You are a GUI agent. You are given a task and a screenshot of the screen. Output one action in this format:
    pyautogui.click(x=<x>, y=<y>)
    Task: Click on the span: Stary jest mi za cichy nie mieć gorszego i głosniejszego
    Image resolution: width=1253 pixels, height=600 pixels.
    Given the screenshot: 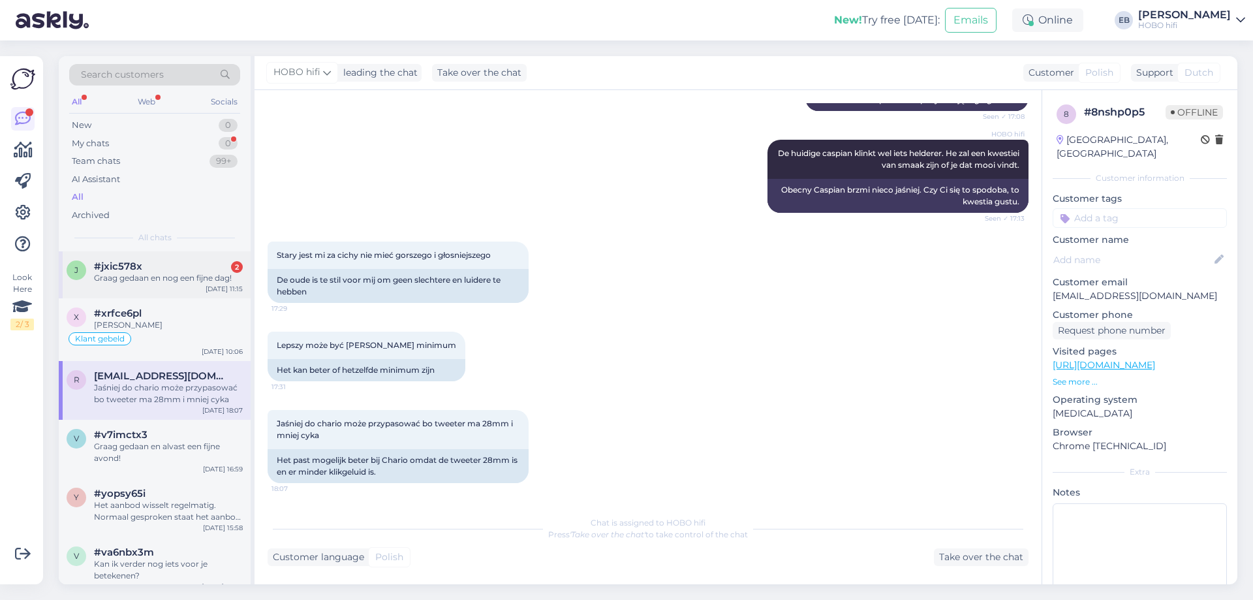 What is the action you would take?
    pyautogui.click(x=384, y=254)
    